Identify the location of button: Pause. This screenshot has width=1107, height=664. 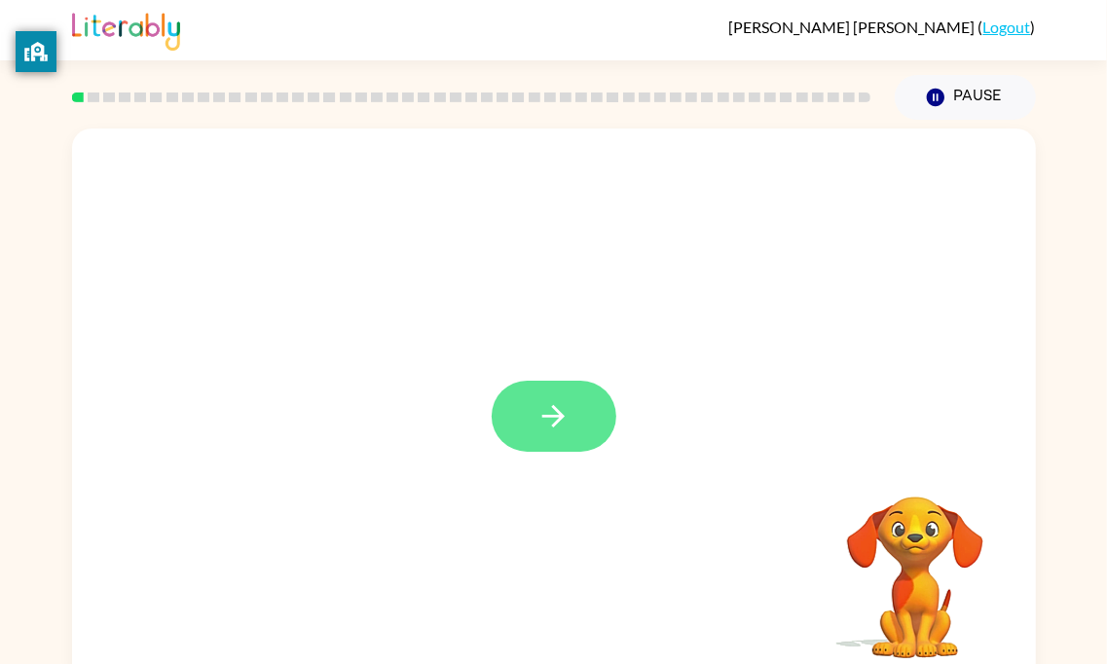
(965, 97).